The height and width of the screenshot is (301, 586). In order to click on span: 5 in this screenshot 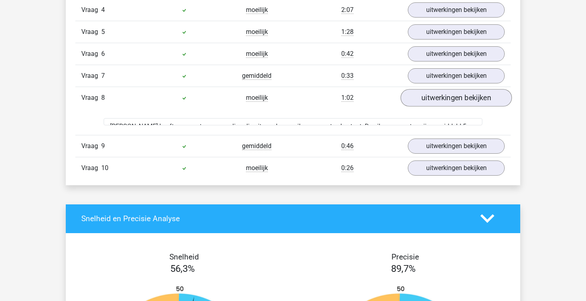, I will do `click(103, 32)`.